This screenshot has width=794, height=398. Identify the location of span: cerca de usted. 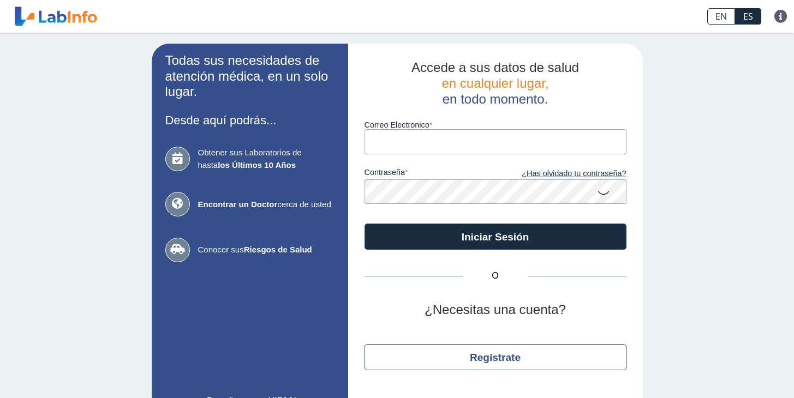
(266, 205).